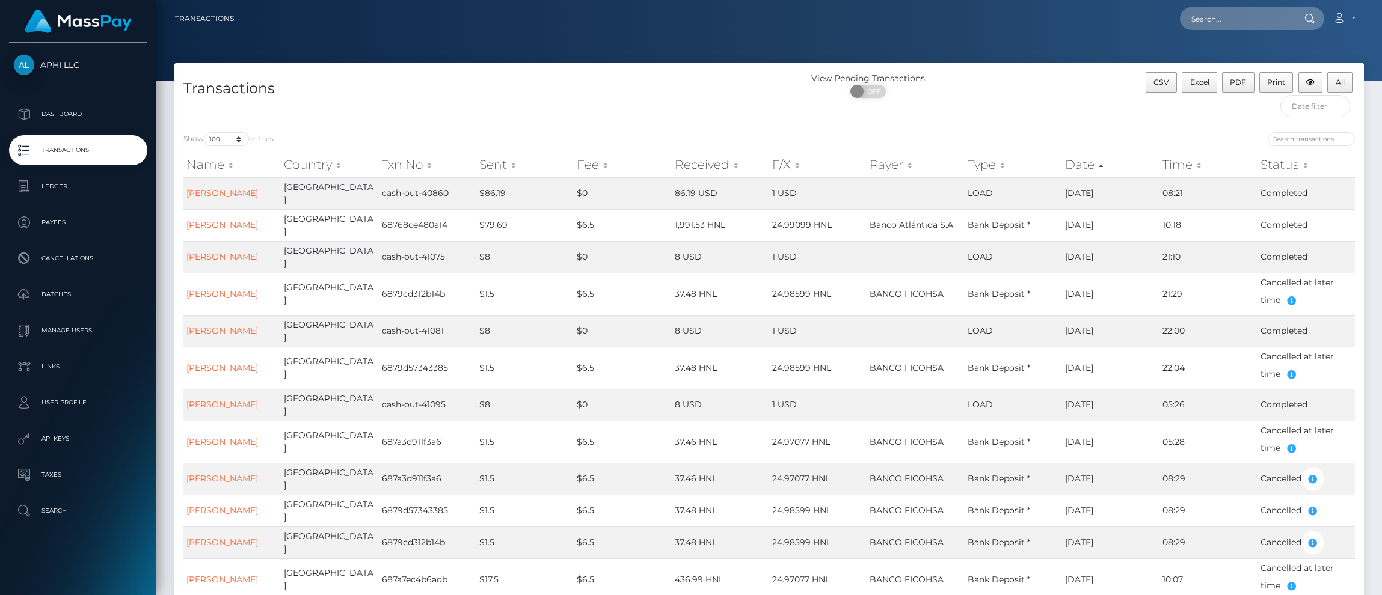  Describe the element at coordinates (78, 150) in the screenshot. I see `a: Transactions` at that location.